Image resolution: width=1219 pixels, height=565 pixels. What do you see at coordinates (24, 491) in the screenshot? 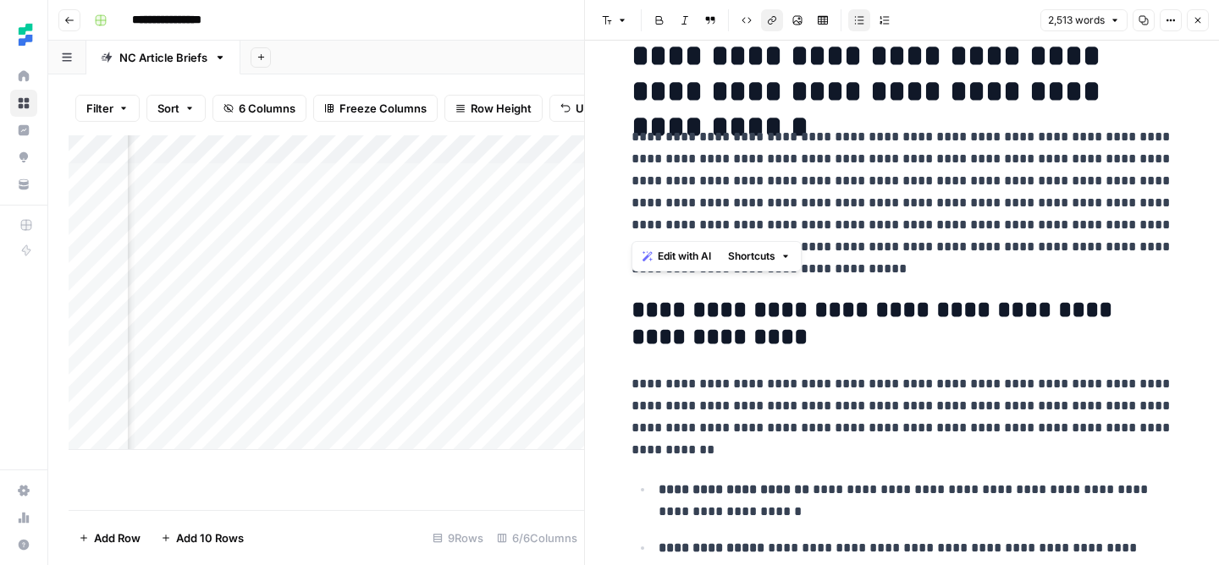
I see `a: Settings` at bounding box center [24, 491].